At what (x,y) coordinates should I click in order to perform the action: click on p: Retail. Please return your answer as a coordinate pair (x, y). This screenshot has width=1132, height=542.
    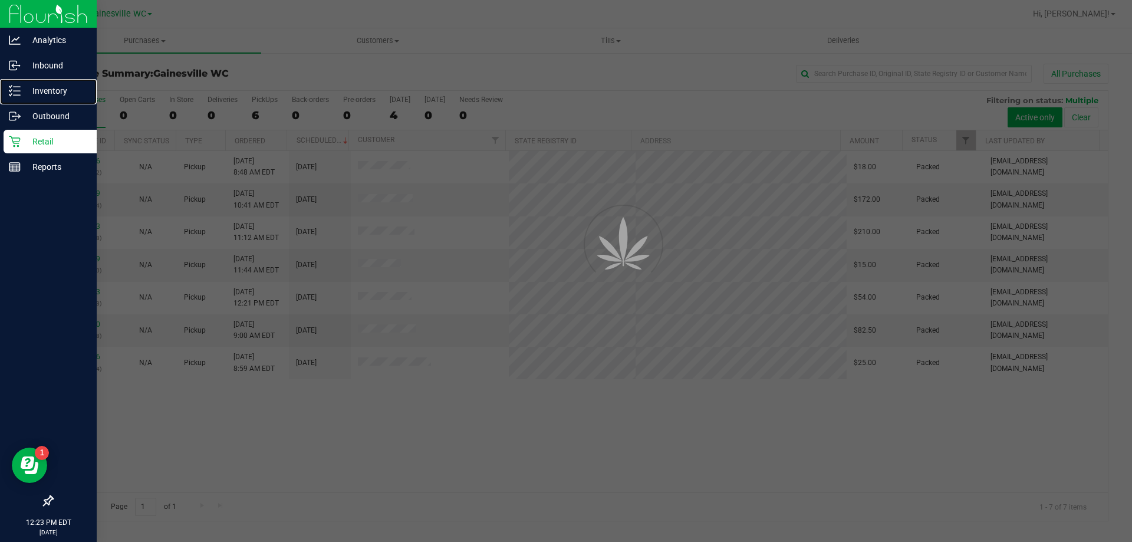
    Looking at the image, I should click on (56, 142).